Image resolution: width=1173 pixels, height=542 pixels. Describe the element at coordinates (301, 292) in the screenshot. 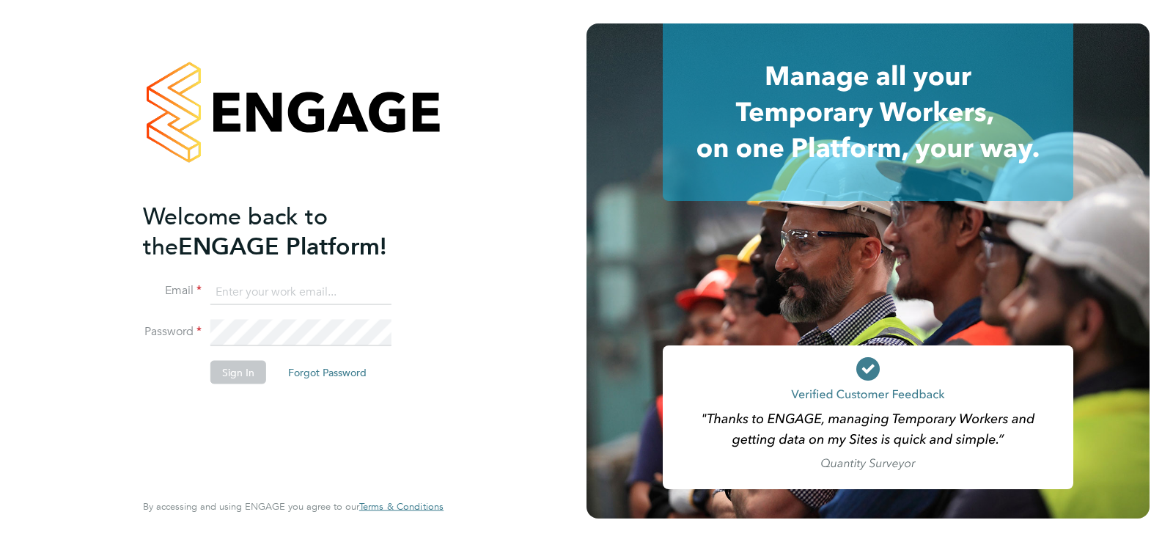

I see `input: Enter your work email...` at that location.